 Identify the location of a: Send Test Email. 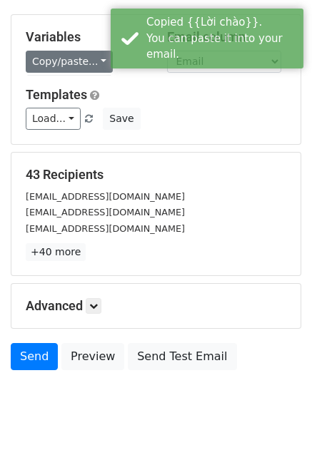
(182, 357).